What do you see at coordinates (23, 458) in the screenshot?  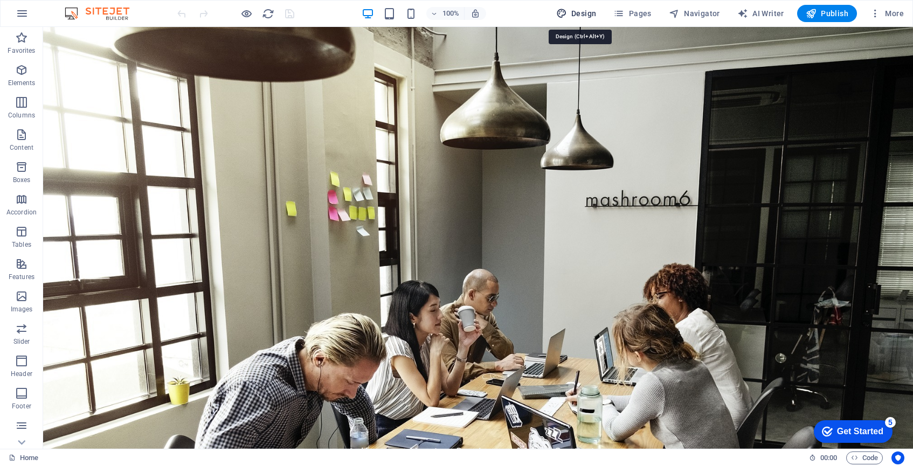 I see `a: Click to cancel selection. Double-click to open Pages` at bounding box center [23, 458].